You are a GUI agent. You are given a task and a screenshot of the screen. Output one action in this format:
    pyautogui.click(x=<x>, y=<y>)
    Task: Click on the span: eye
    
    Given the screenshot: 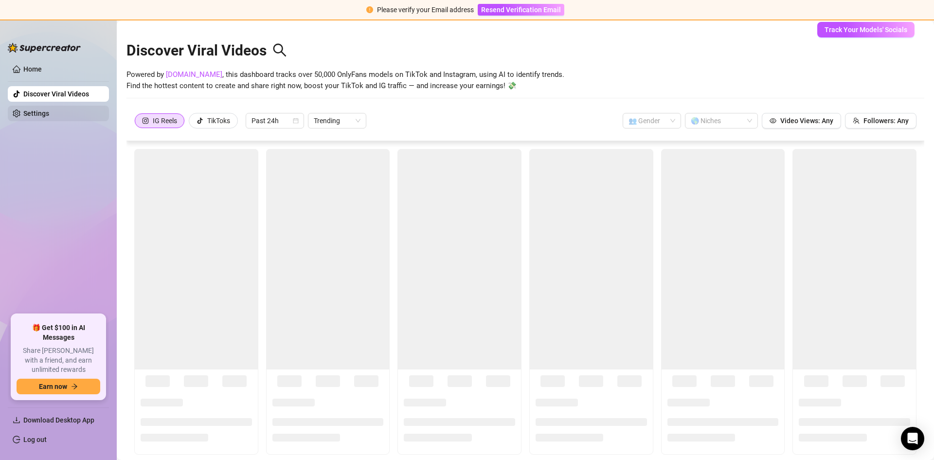 What is the action you would take?
    pyautogui.click(x=773, y=121)
    